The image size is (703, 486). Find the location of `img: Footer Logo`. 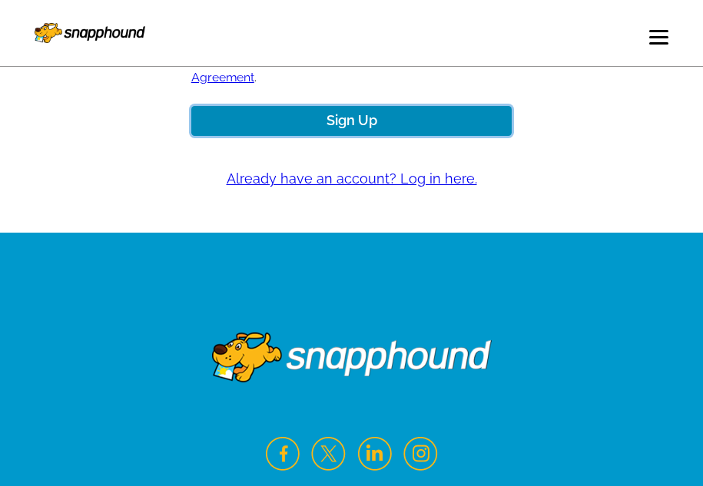

img: Footer Logo is located at coordinates (352, 346).